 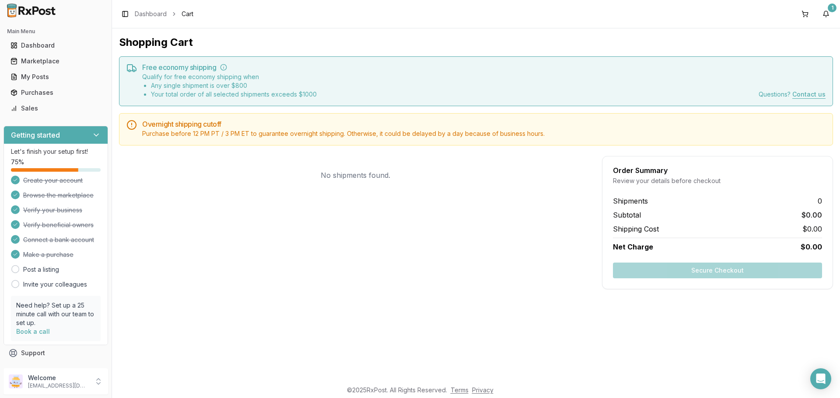 I want to click on a: Purchases, so click(x=56, y=93).